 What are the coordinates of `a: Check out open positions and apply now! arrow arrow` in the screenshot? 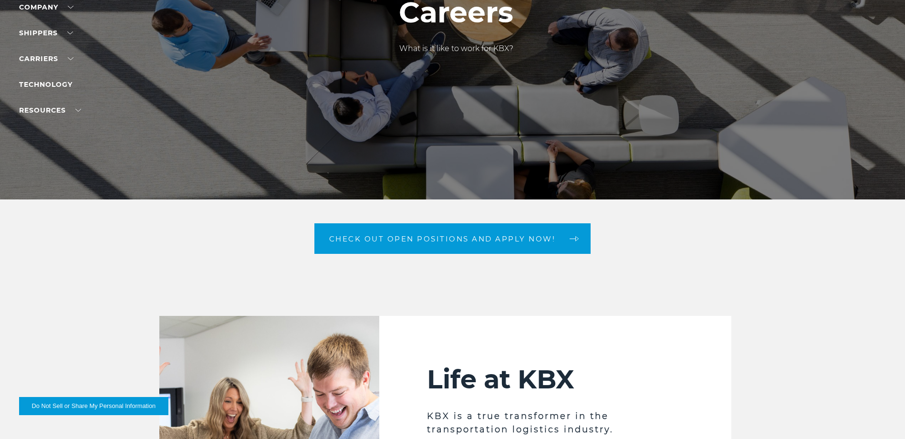 It's located at (453, 239).